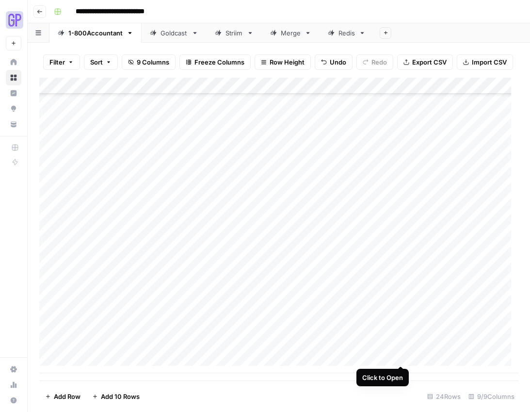 The width and height of the screenshot is (530, 412). I want to click on div: 1-800Accountant, so click(96, 33).